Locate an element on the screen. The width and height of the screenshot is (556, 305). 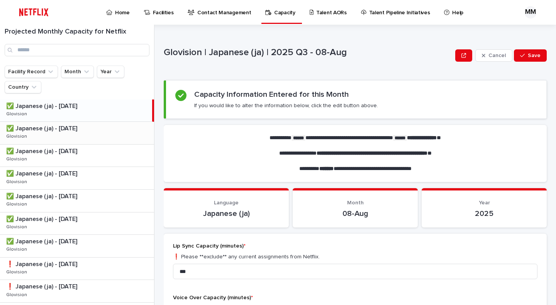
span: Month is located at coordinates (355, 203).